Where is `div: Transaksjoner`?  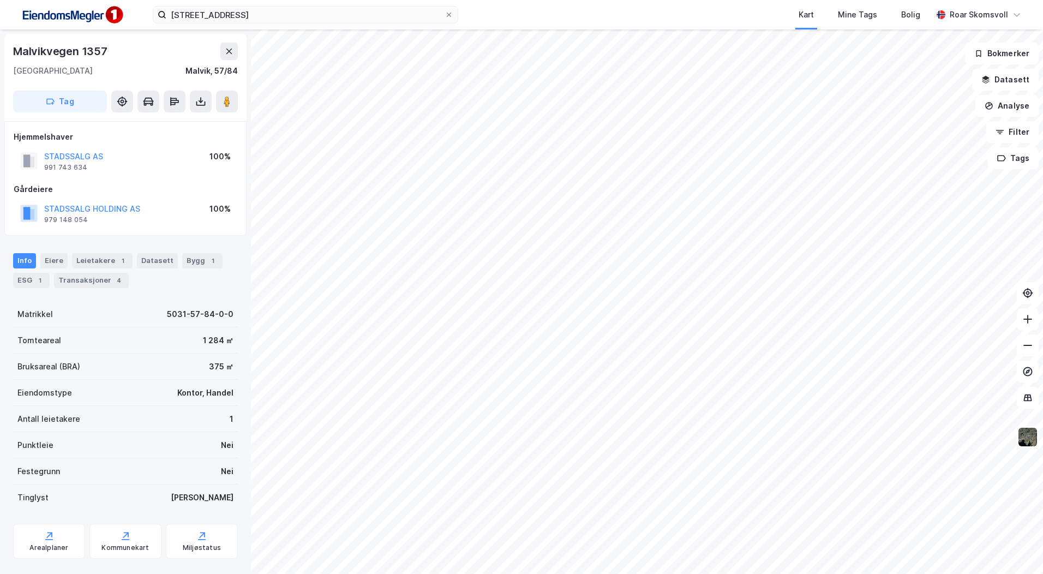 div: Transaksjoner is located at coordinates (91, 280).